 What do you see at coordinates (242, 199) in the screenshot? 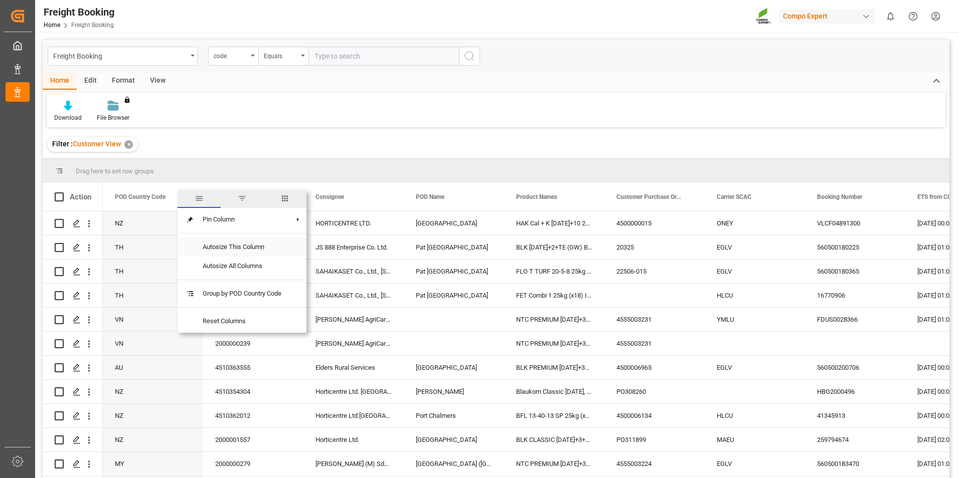
I see `span: filter` at bounding box center [242, 199].